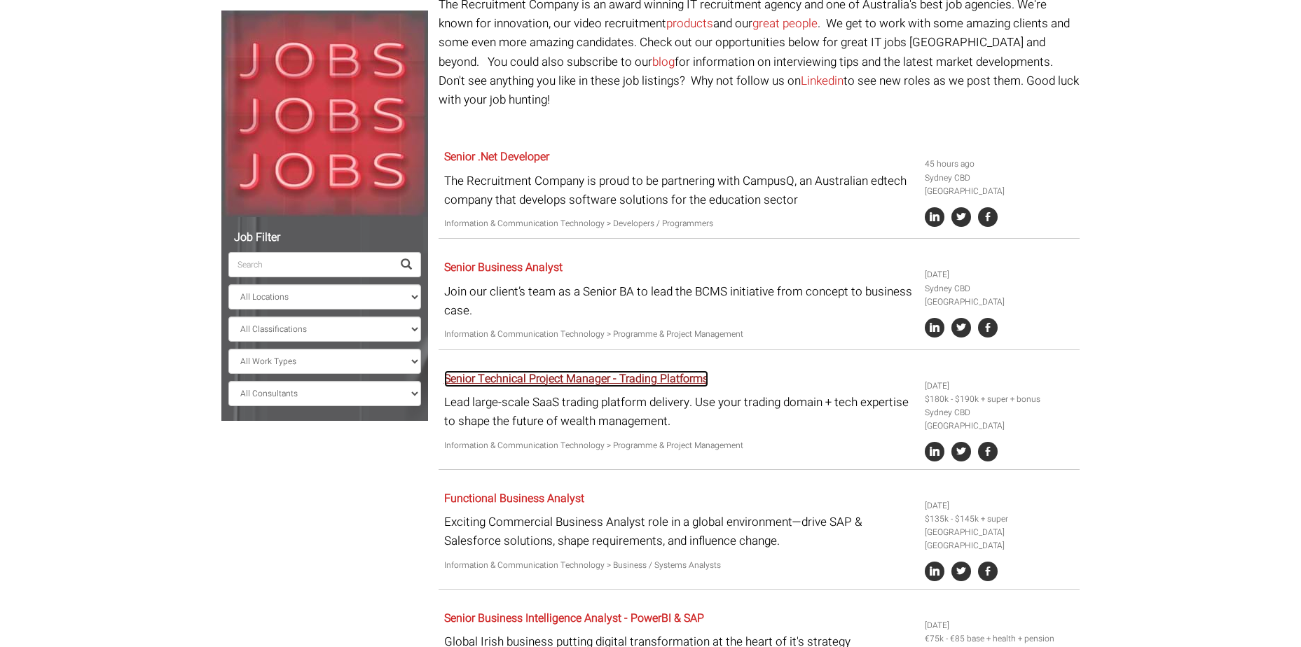 This screenshot has width=1301, height=647. Describe the element at coordinates (1000, 164) in the screenshot. I see `li: 45 hours ago` at that location.